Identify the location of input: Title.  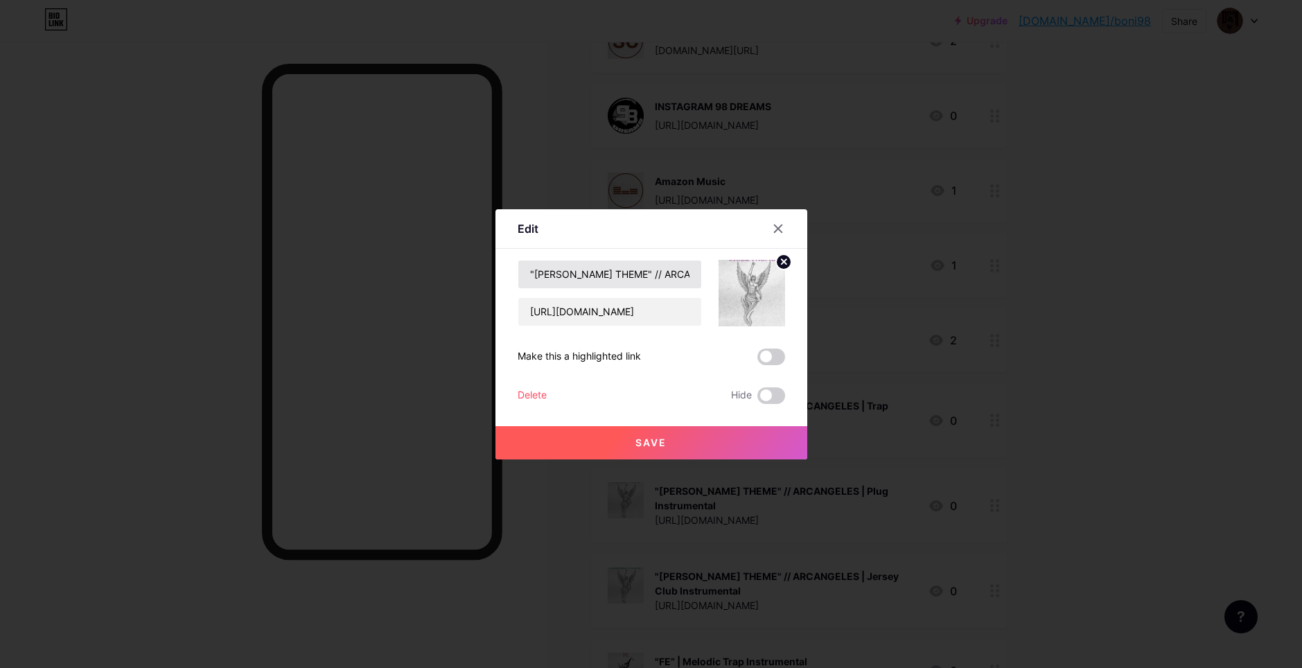
(610, 274).